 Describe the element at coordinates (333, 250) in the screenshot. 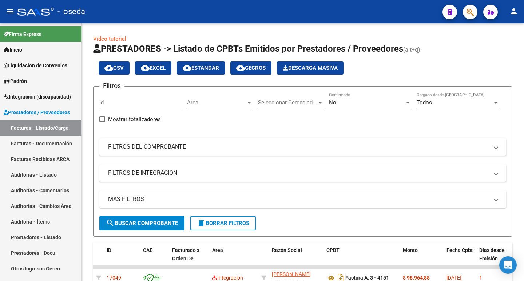

I see `span: CPBT` at that location.